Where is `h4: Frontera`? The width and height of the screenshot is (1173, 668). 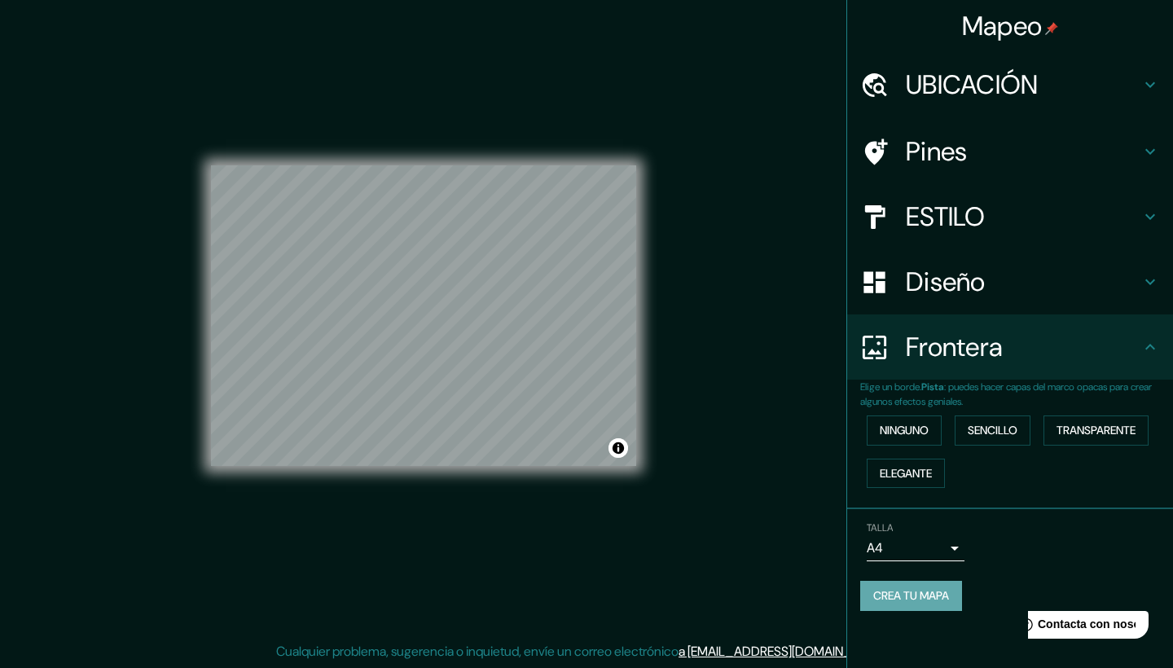 h4: Frontera is located at coordinates (1023, 347).